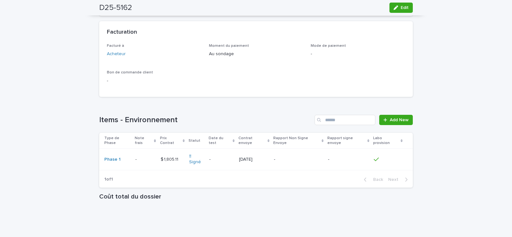 This screenshot has height=237, width=512. What do you see at coordinates (401, 8) in the screenshot?
I see `button: Edit` at bounding box center [401, 8].